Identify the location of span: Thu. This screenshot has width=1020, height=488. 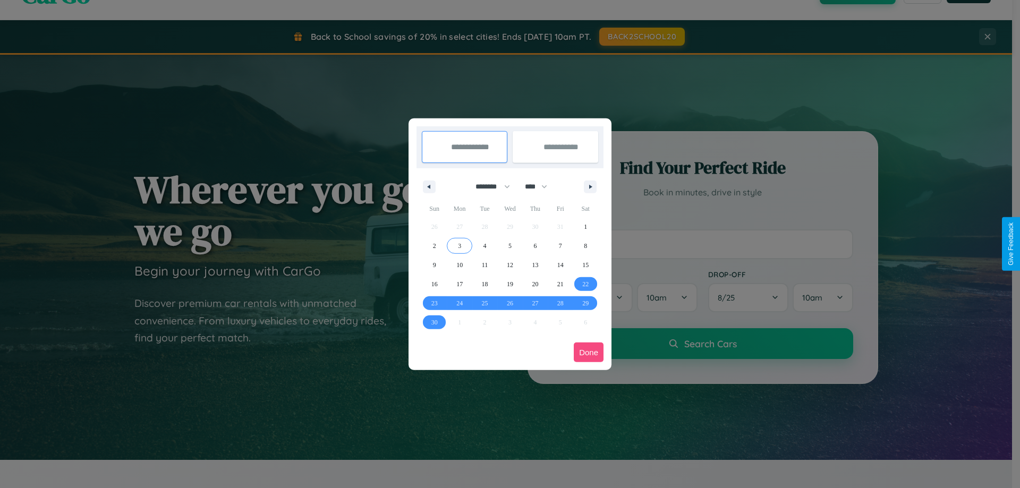
(535, 209).